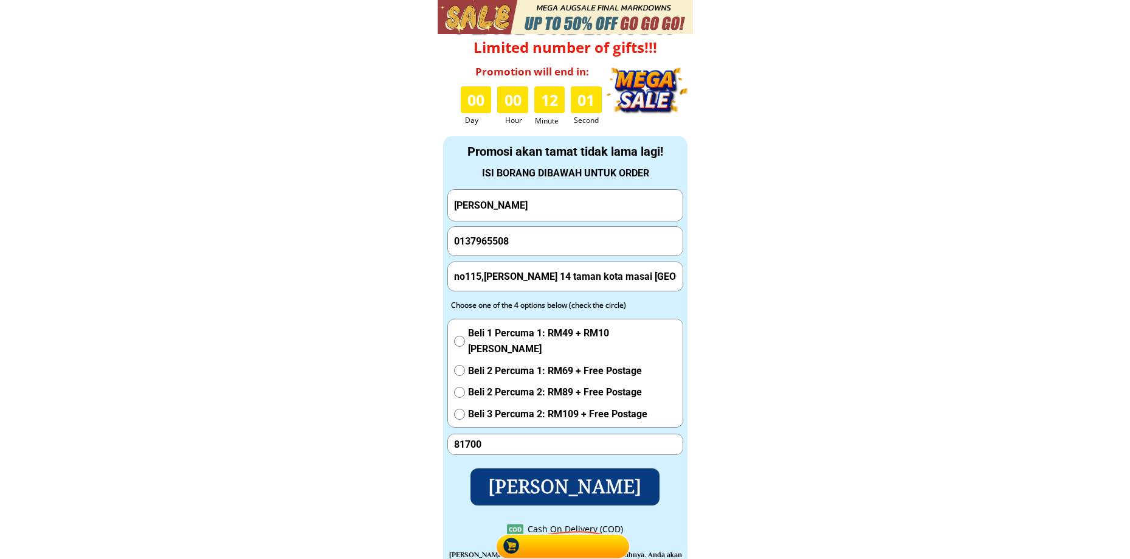 This screenshot has width=1130, height=559. I want to click on div: Cash On Delivery (COD), so click(575, 529).